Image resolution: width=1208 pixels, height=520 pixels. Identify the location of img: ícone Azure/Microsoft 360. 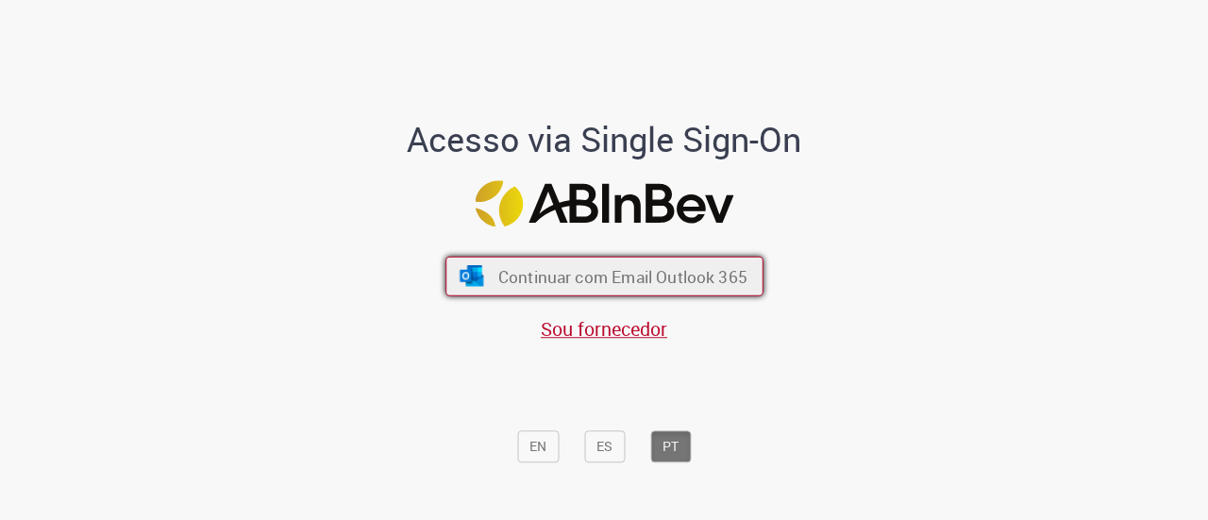
(471, 277).